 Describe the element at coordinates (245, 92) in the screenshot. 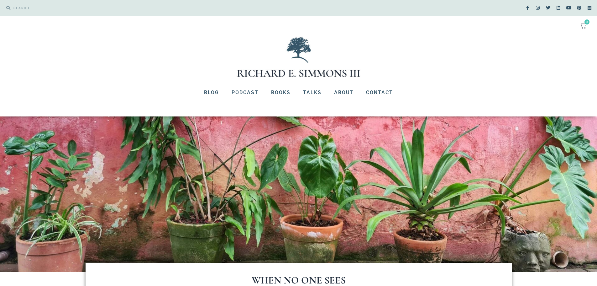

I see `a: Podcast` at that location.